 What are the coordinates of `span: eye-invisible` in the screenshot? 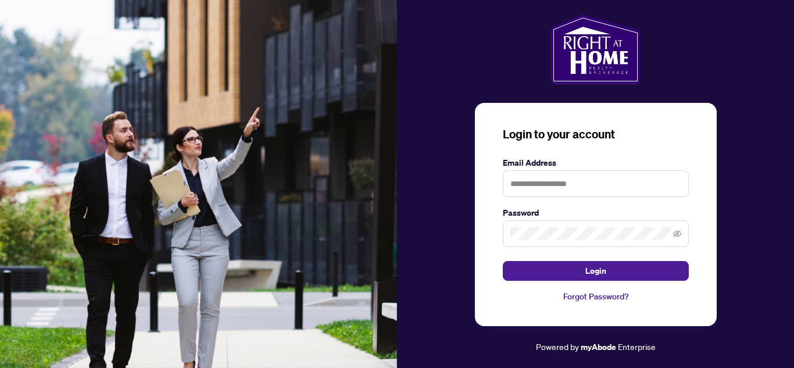 It's located at (678, 234).